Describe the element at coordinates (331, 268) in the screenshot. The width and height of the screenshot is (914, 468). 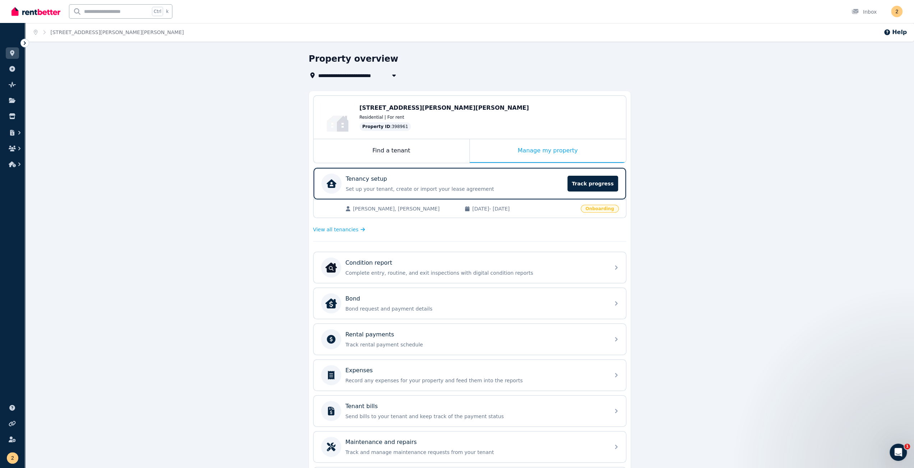
I see `img: Condition report` at that location.